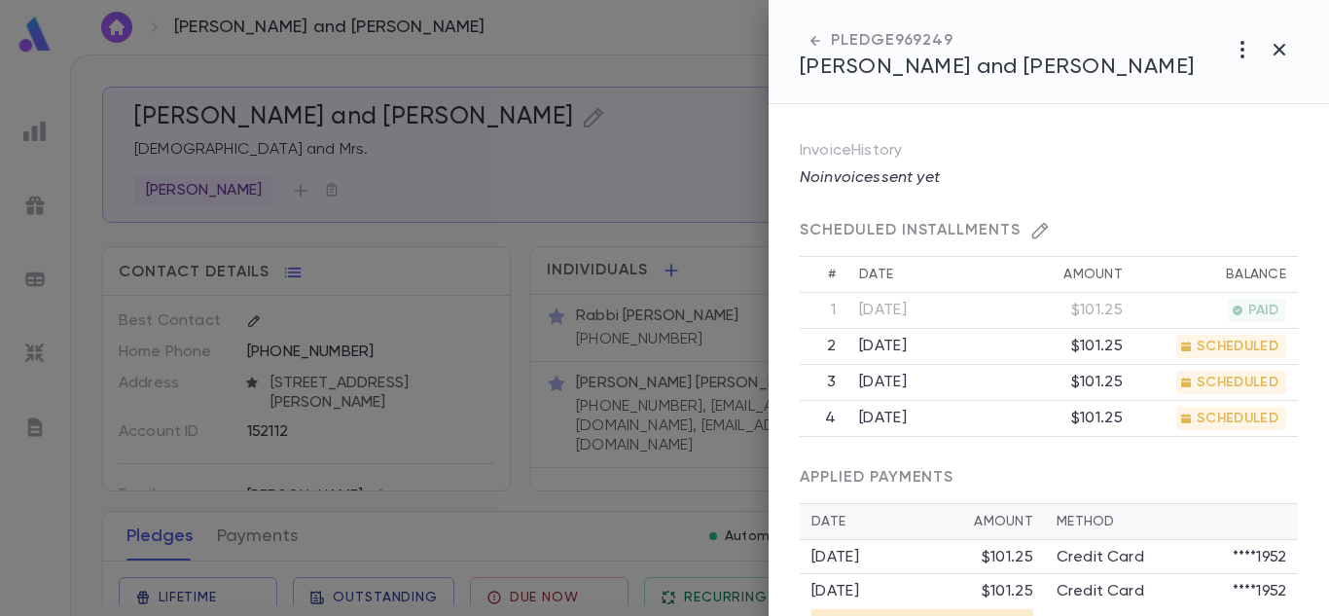 The height and width of the screenshot is (616, 1329). I want to click on th: Balance, so click(1216, 274).